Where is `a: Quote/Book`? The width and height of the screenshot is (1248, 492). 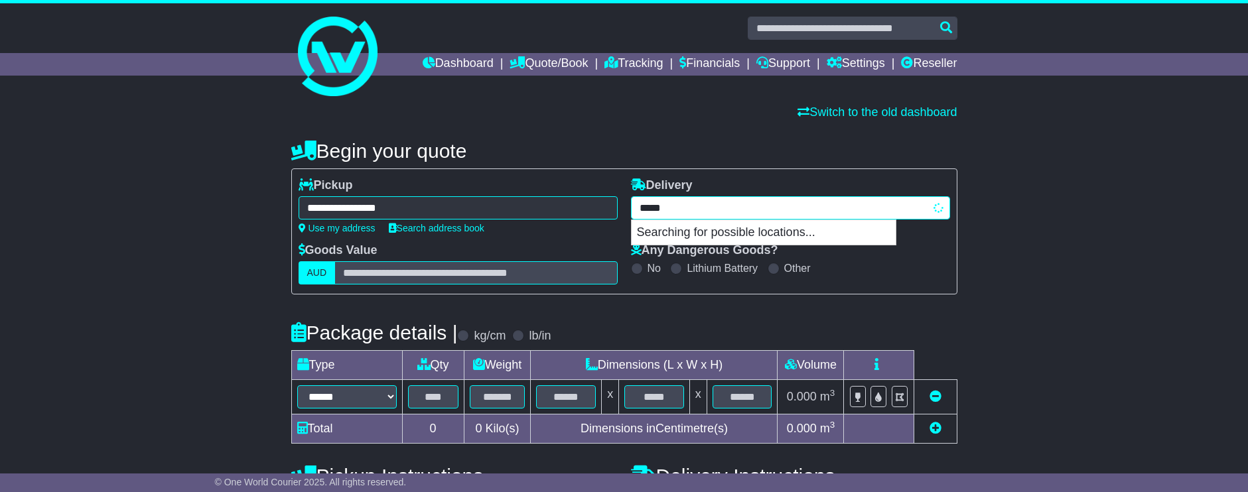 a: Quote/Book is located at coordinates (549, 64).